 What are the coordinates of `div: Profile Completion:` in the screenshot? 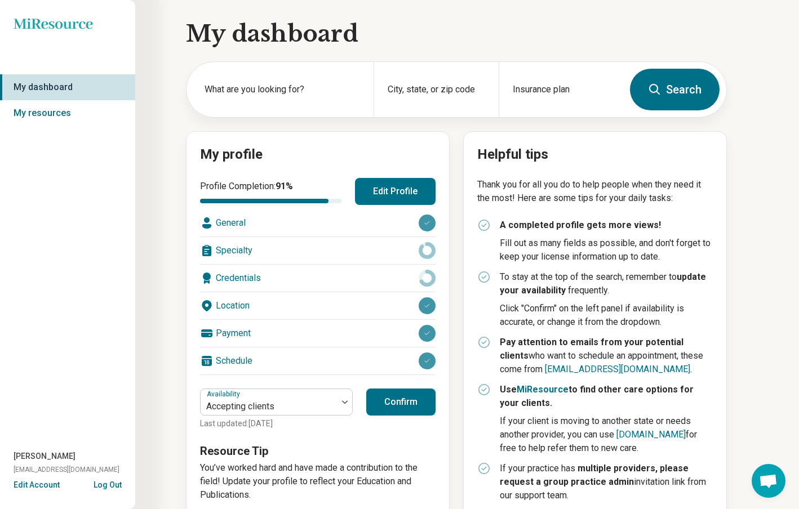 It's located at (270, 192).